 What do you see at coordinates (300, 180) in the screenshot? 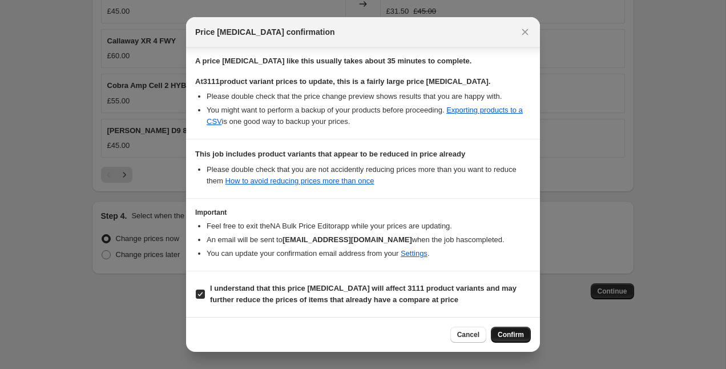
I see `a: How to avoid reducing prices more than once` at bounding box center [300, 180].